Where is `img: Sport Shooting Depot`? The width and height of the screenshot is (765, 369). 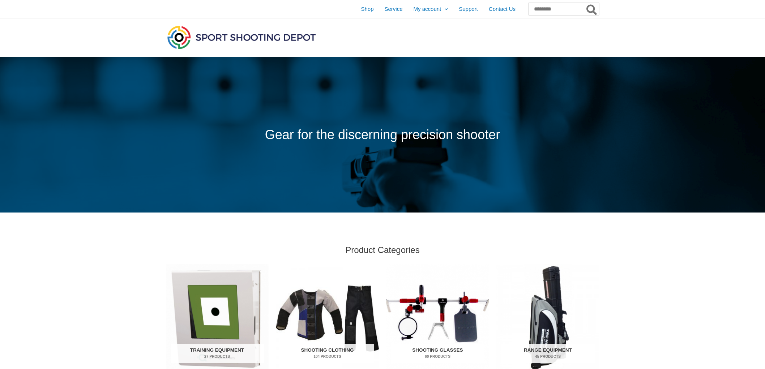 img: Sport Shooting Depot is located at coordinates (242, 37).